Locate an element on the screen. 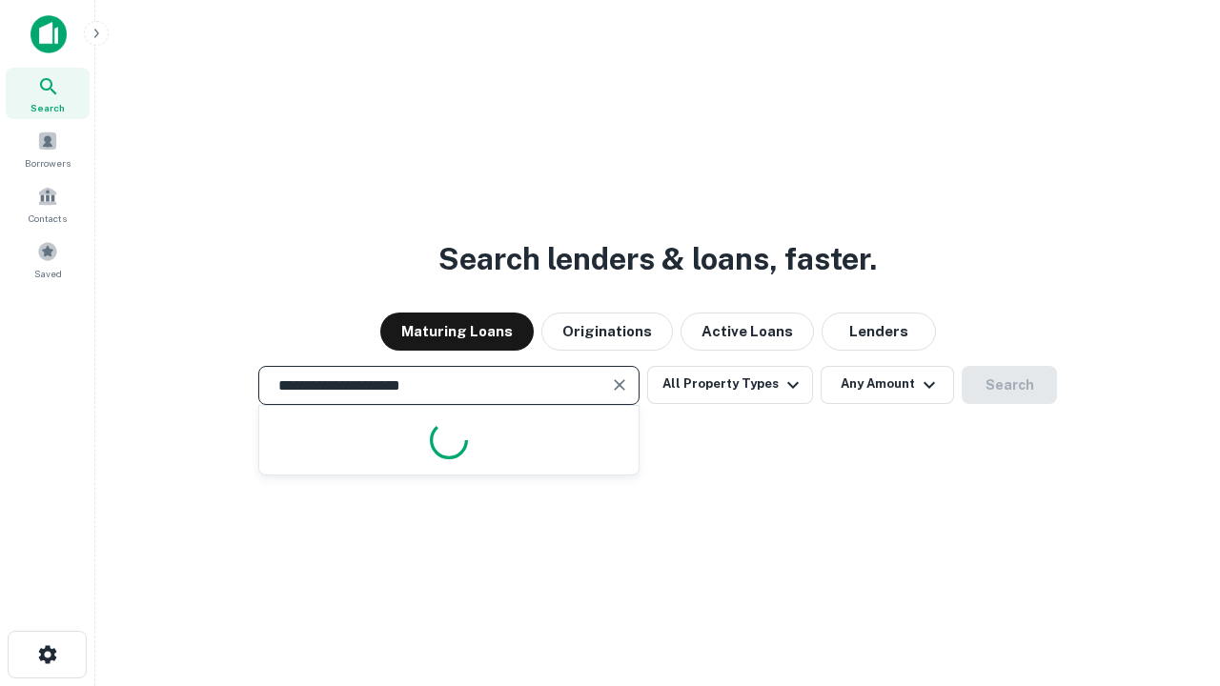  span: Contacts is located at coordinates (48, 218).